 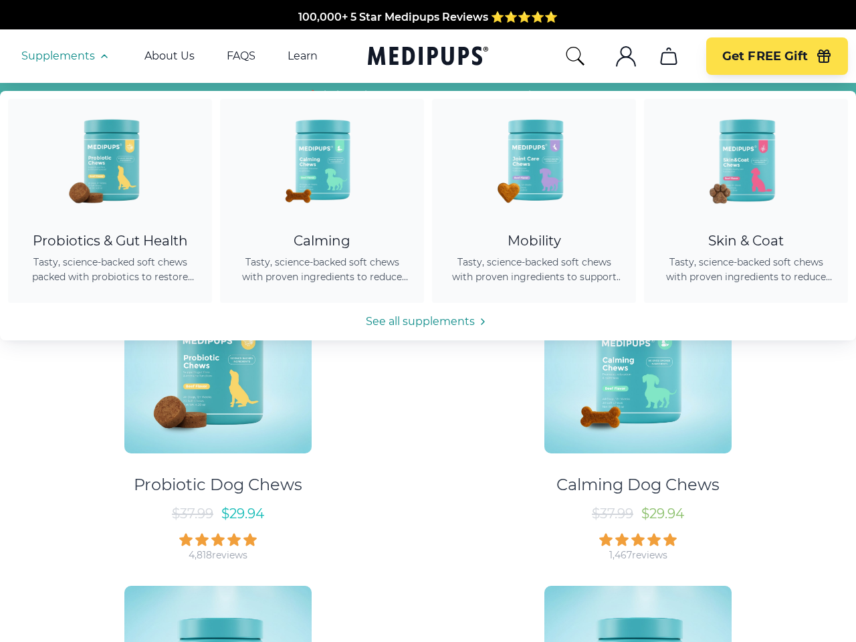 What do you see at coordinates (533, 269) in the screenshot?
I see `span: Tasty, science-backed soft chews with proven ingredients to support joint health, improve mobilit...` at bounding box center [533, 269].